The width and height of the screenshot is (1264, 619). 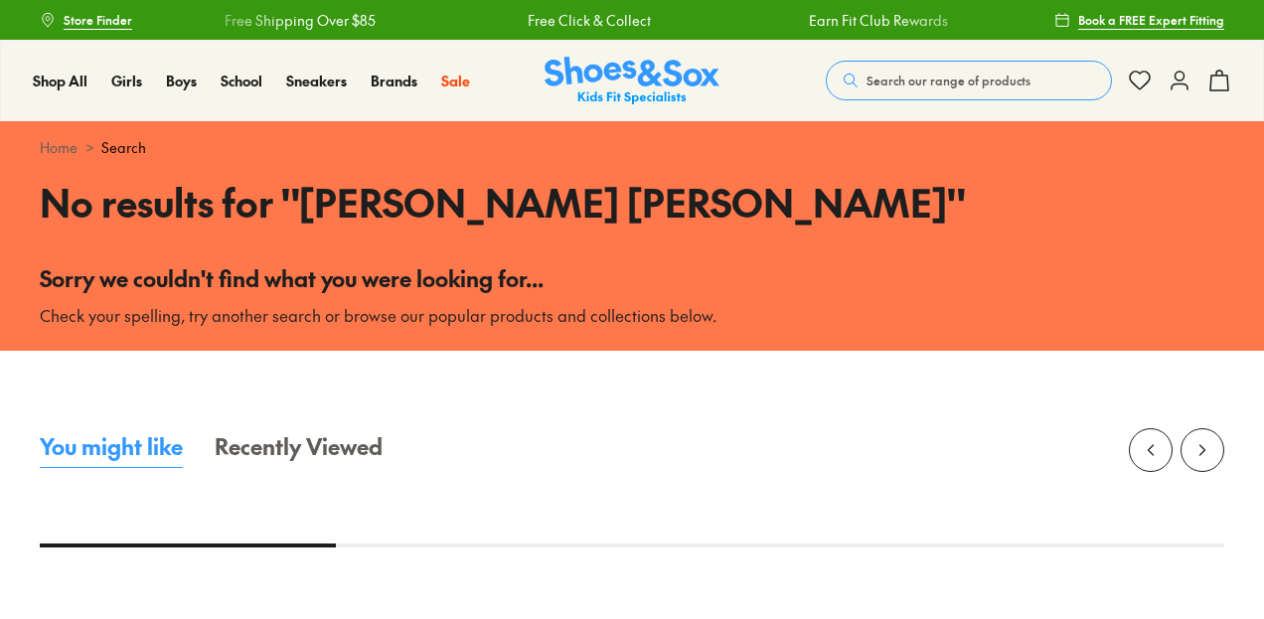 I want to click on a: School, so click(x=241, y=80).